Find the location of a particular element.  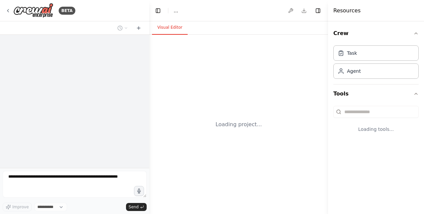

button: Hide right sidebar is located at coordinates (318, 11).